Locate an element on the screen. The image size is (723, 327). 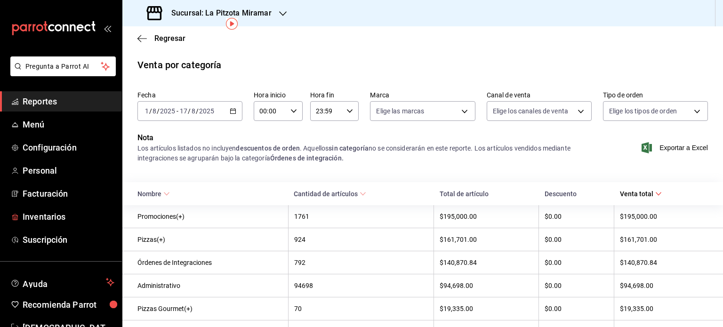
a: Pregunta a Parrot AI is located at coordinates (61, 73).